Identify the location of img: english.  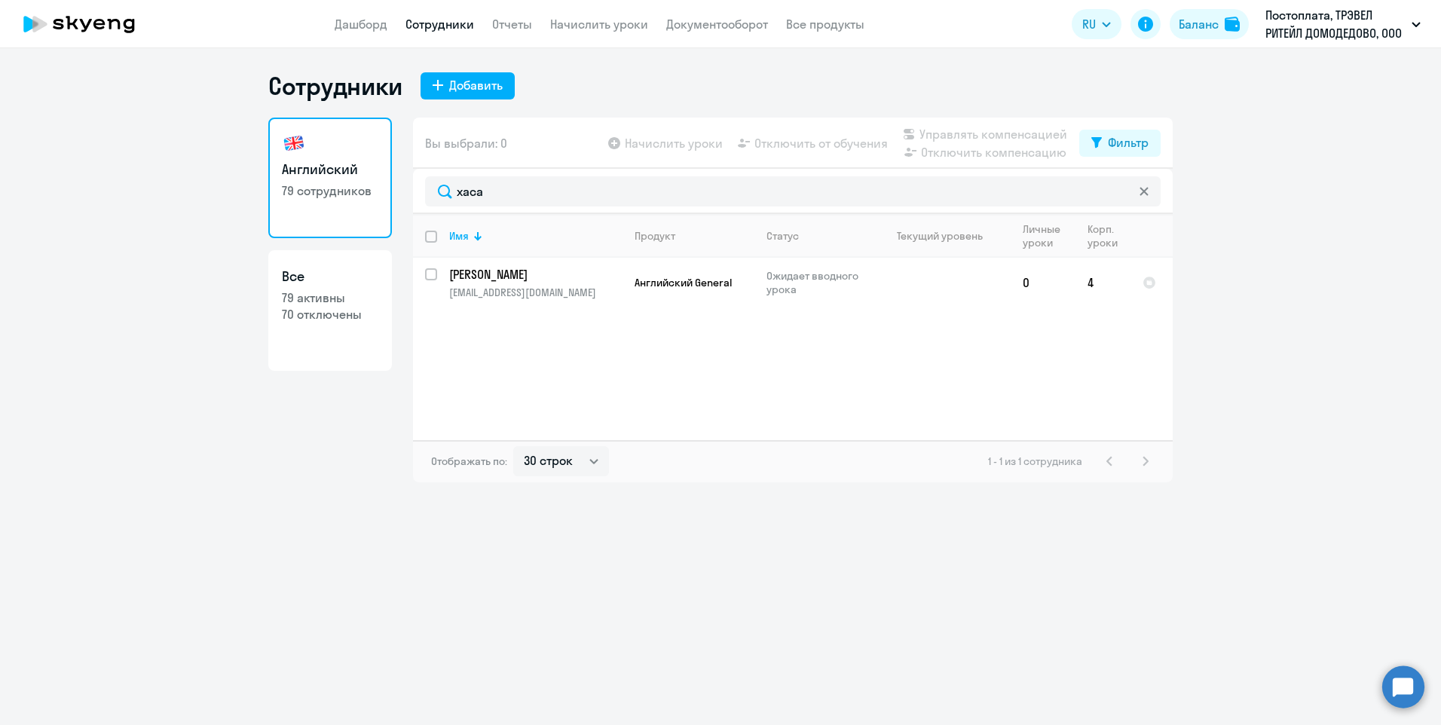
(294, 143).